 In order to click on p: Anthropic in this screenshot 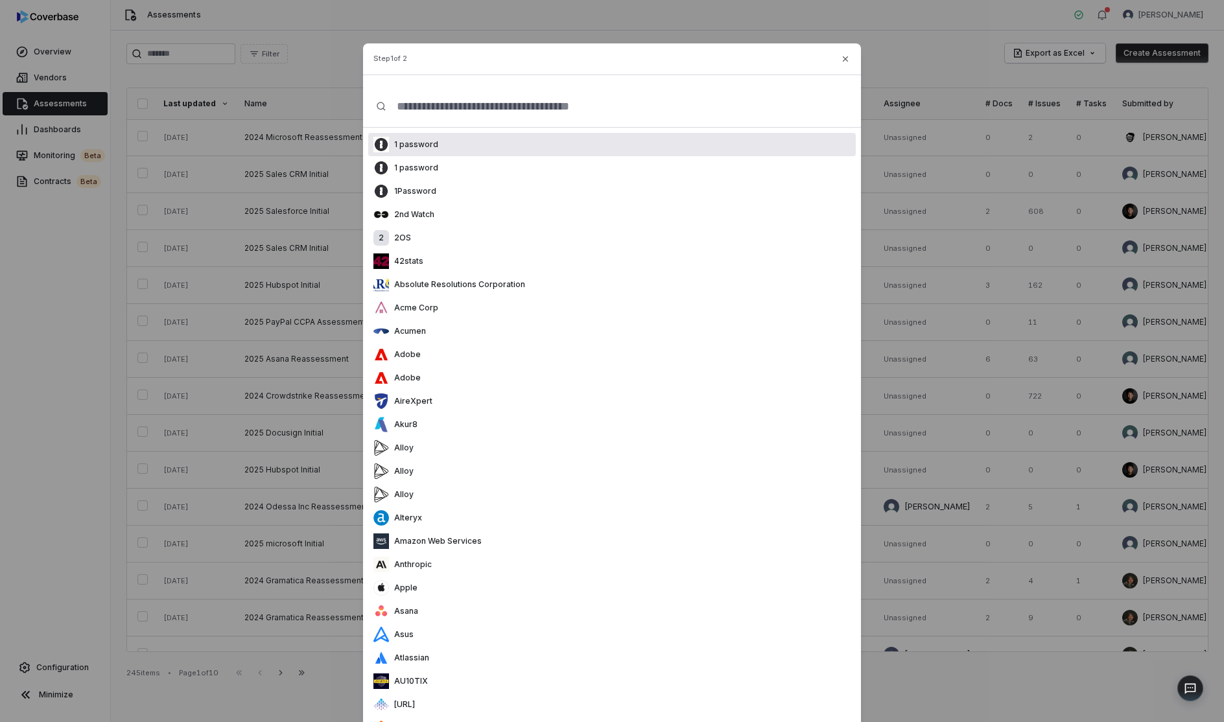, I will do `click(410, 565)`.